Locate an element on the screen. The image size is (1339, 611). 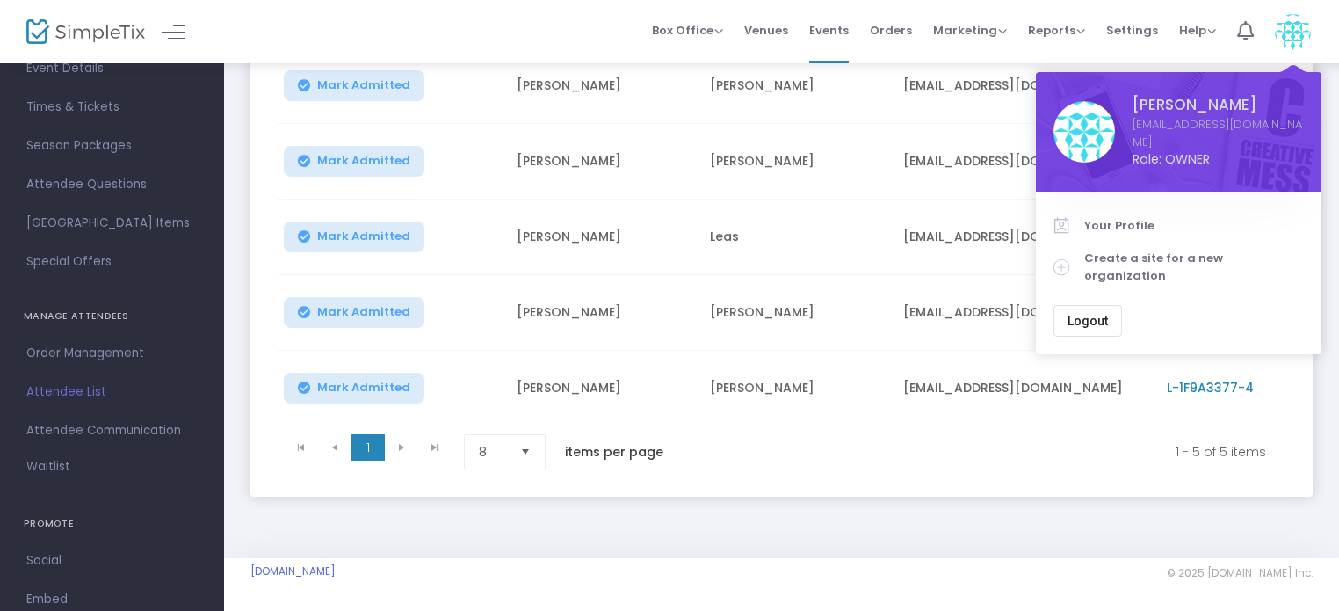
span: Times & Tickets is located at coordinates (112, 107).